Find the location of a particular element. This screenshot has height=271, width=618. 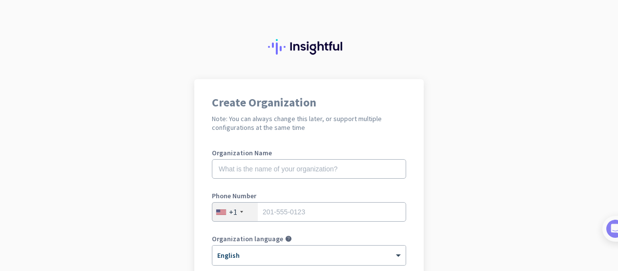

input: 201-555-0123 is located at coordinates (309, 212).